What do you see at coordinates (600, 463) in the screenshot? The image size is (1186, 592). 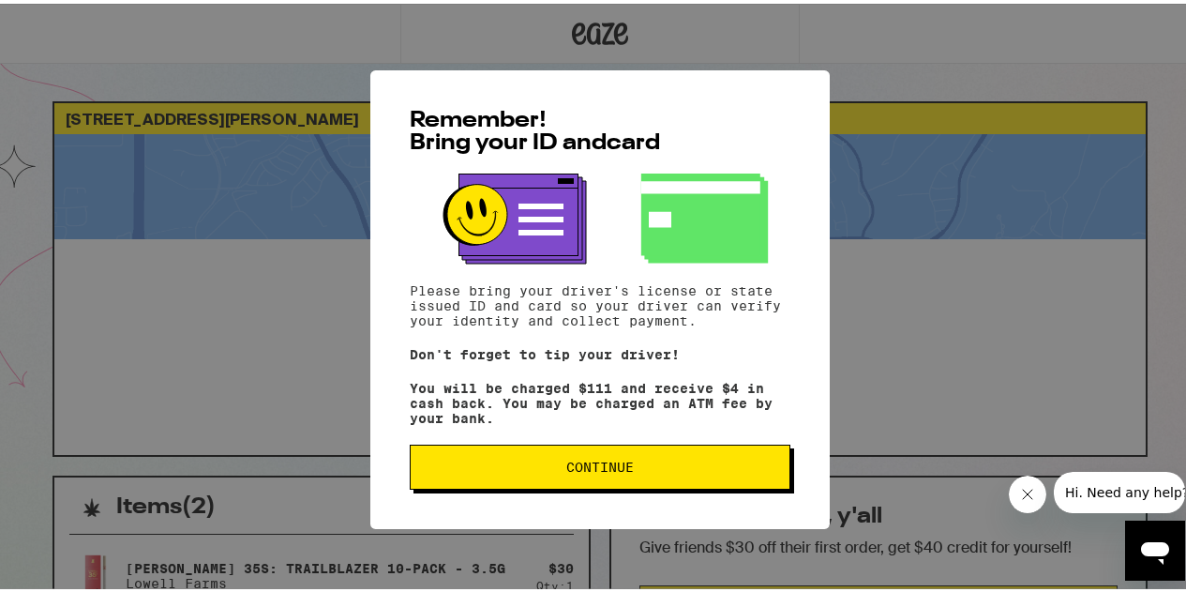 I see `button: Continue` at bounding box center [600, 463].